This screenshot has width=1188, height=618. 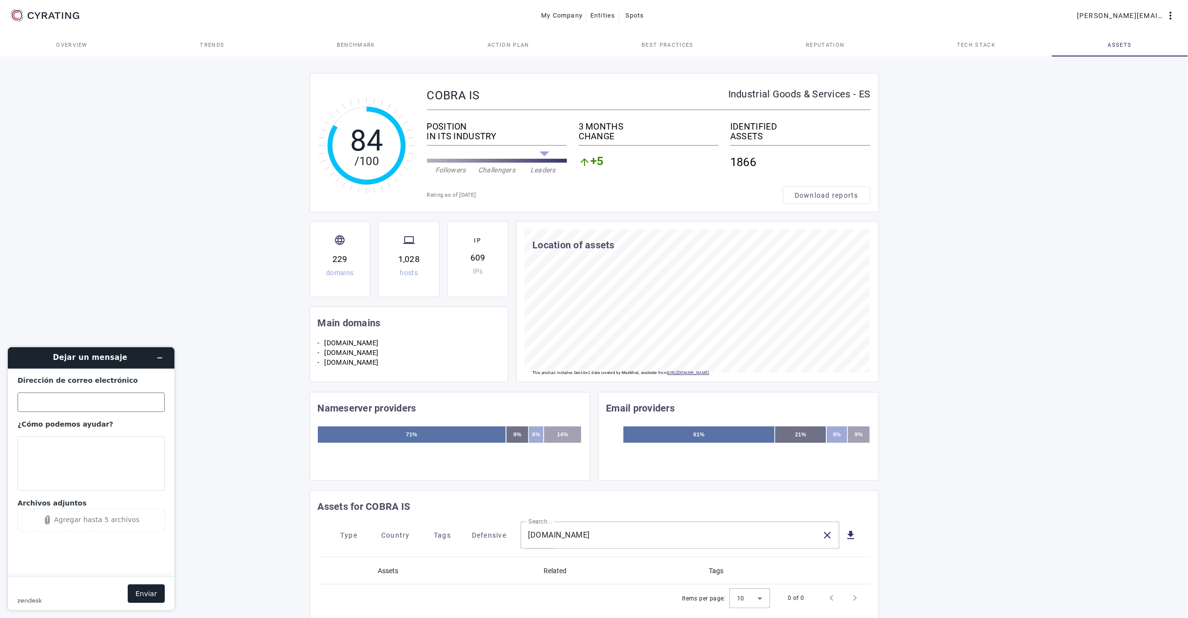 What do you see at coordinates (72, 45) in the screenshot?
I see `span: Overview` at bounding box center [72, 45].